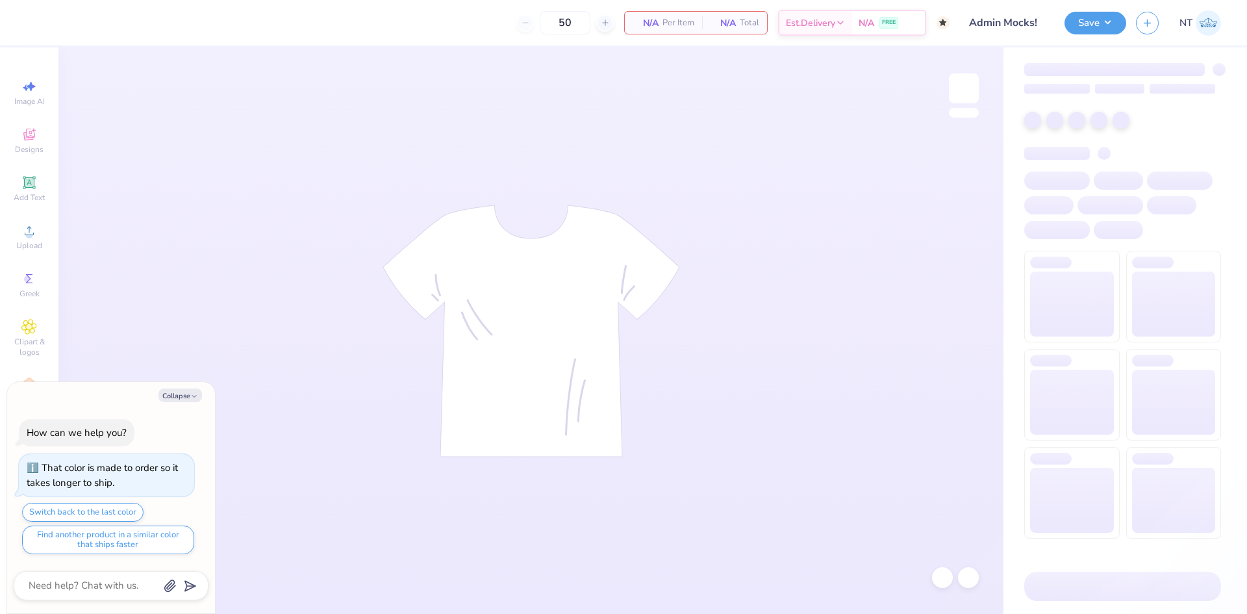 Image resolution: width=1247 pixels, height=614 pixels. Describe the element at coordinates (531, 331) in the screenshot. I see `img: tee-skeleton.svg` at that location.